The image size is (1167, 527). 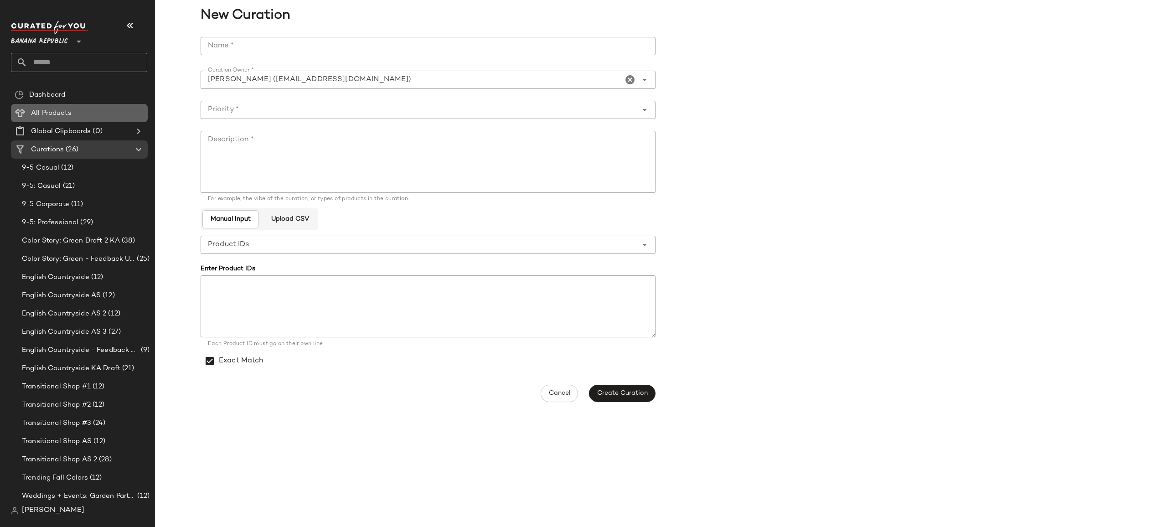 What do you see at coordinates (96, 131) in the screenshot?
I see `span: (0)` at bounding box center [96, 131].